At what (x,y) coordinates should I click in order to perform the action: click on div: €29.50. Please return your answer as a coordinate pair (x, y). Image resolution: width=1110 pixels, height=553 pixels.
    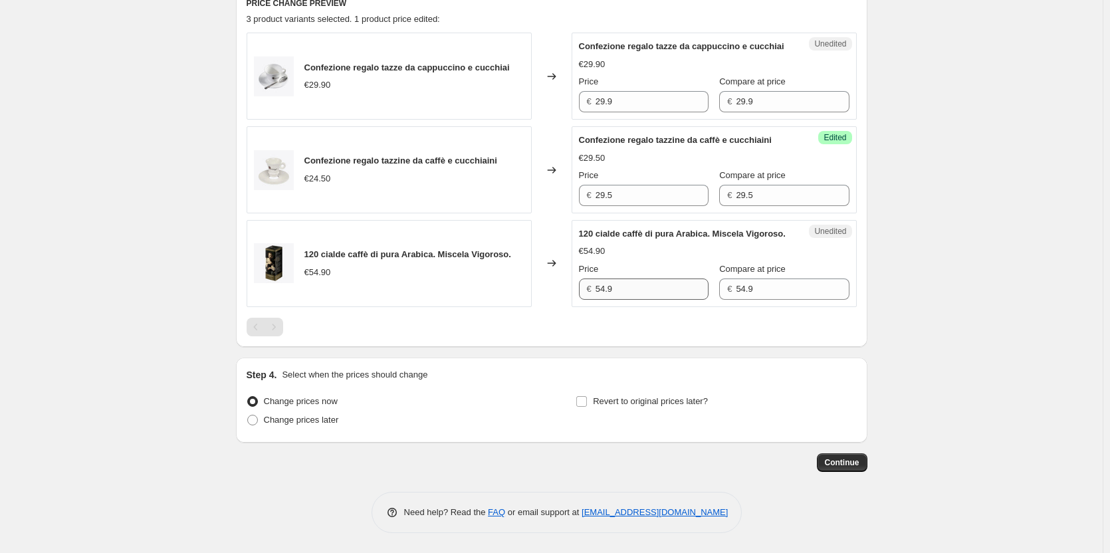
    Looking at the image, I should click on (592, 158).